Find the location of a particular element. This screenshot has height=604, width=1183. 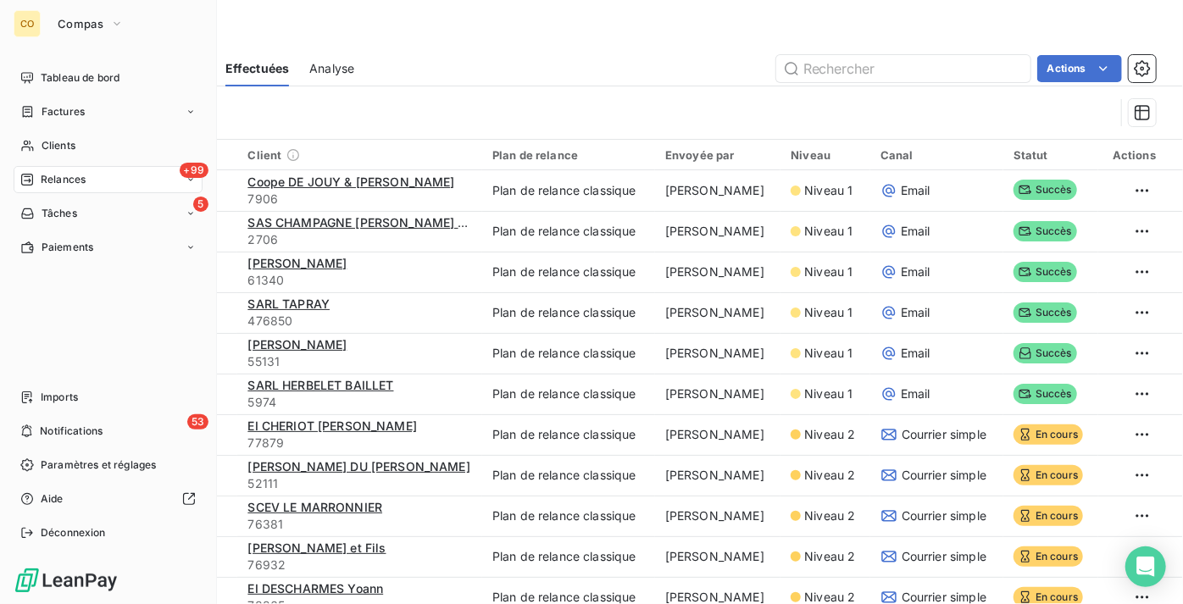

a: +99Relances is located at coordinates (108, 180).